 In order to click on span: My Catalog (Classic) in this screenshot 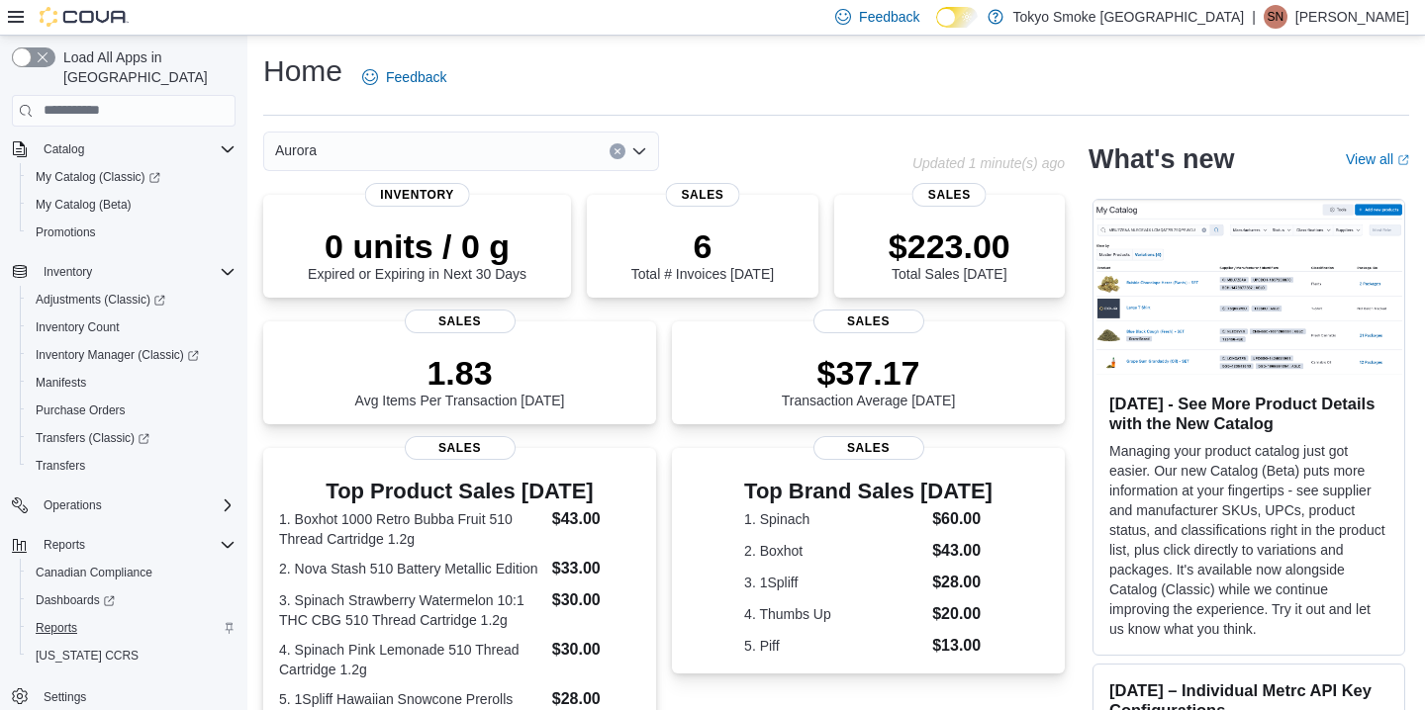, I will do `click(98, 177)`.